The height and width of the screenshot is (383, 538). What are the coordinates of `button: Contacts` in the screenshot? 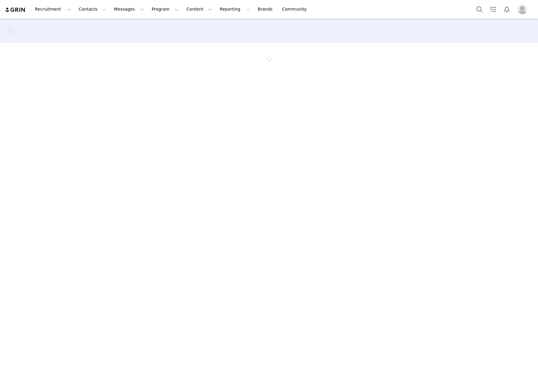 It's located at (92, 9).